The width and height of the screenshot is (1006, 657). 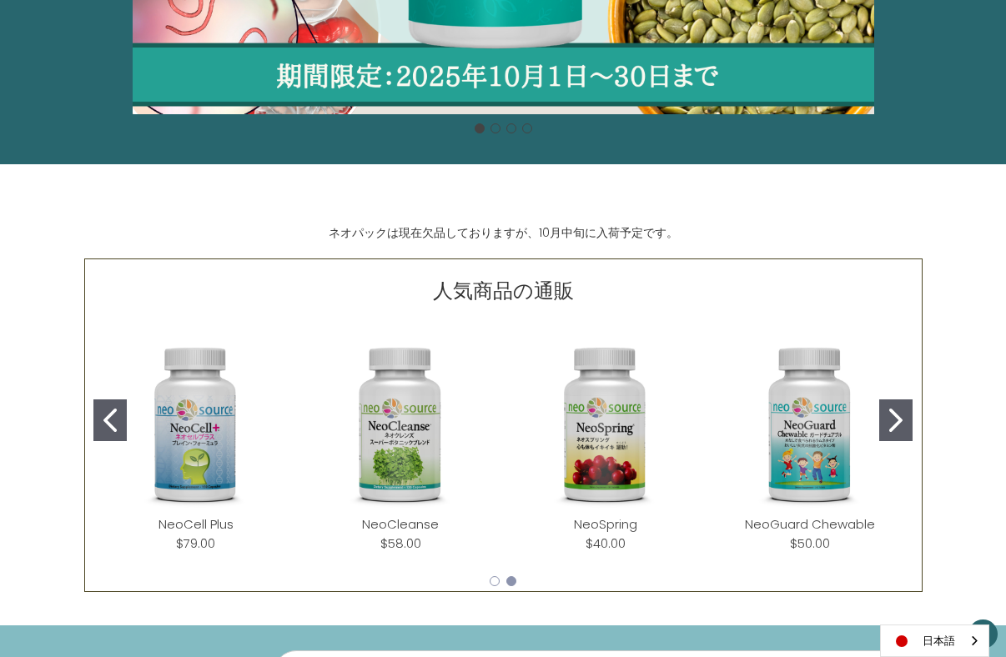 What do you see at coordinates (401, 425) in the screenshot?
I see `img: NeoCleanse` at bounding box center [401, 425].